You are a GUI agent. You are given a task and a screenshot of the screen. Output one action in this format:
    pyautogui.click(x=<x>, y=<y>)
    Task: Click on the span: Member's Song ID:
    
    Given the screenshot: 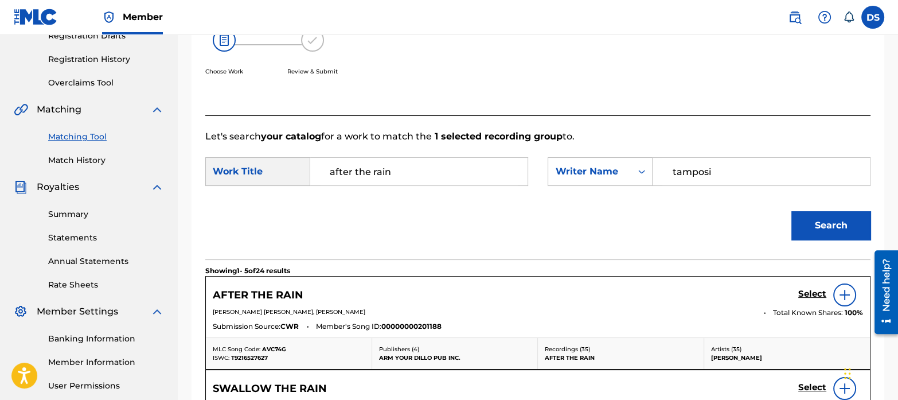 What is the action you would take?
    pyautogui.click(x=349, y=326)
    